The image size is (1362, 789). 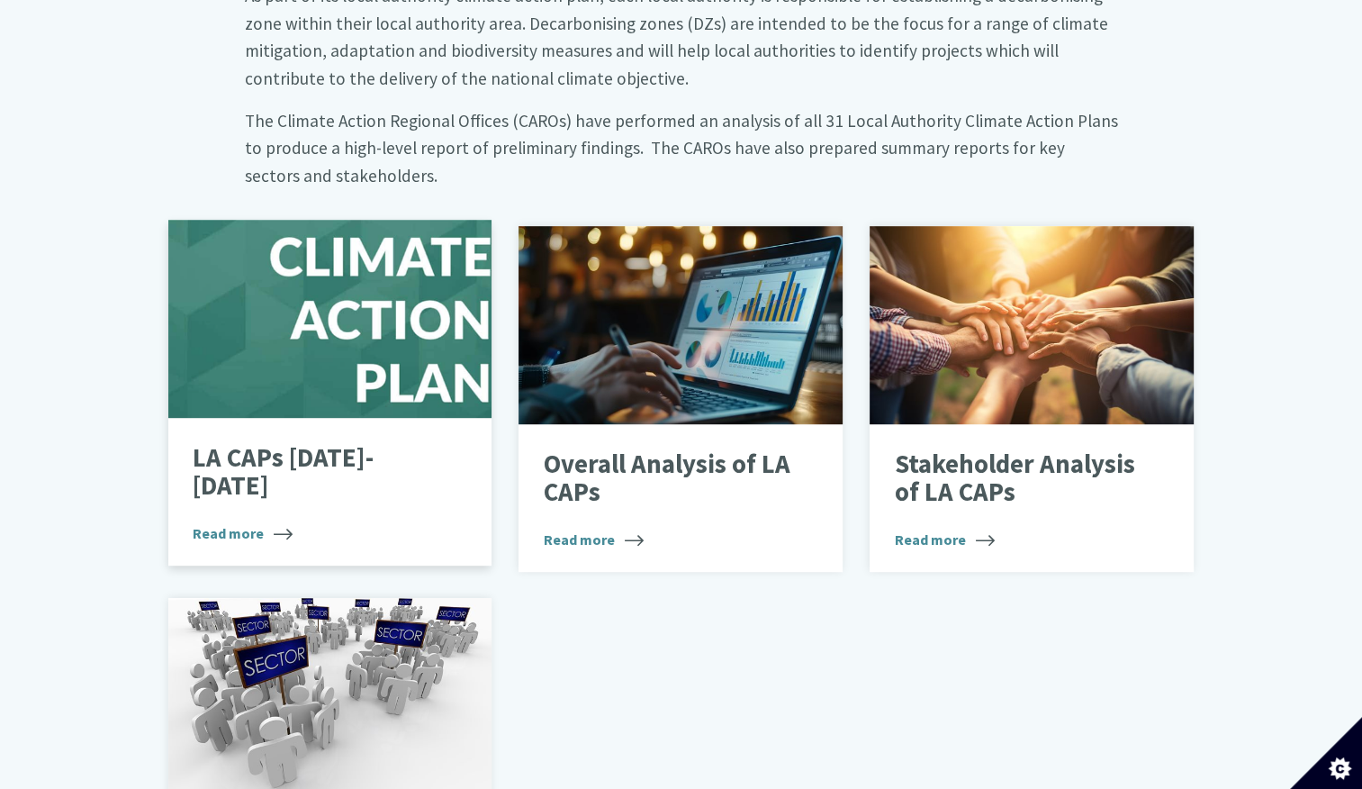 What do you see at coordinates (1018, 478) in the screenshot?
I see `p: Stakeholder Analysis of LA CAPs` at bounding box center [1018, 478].